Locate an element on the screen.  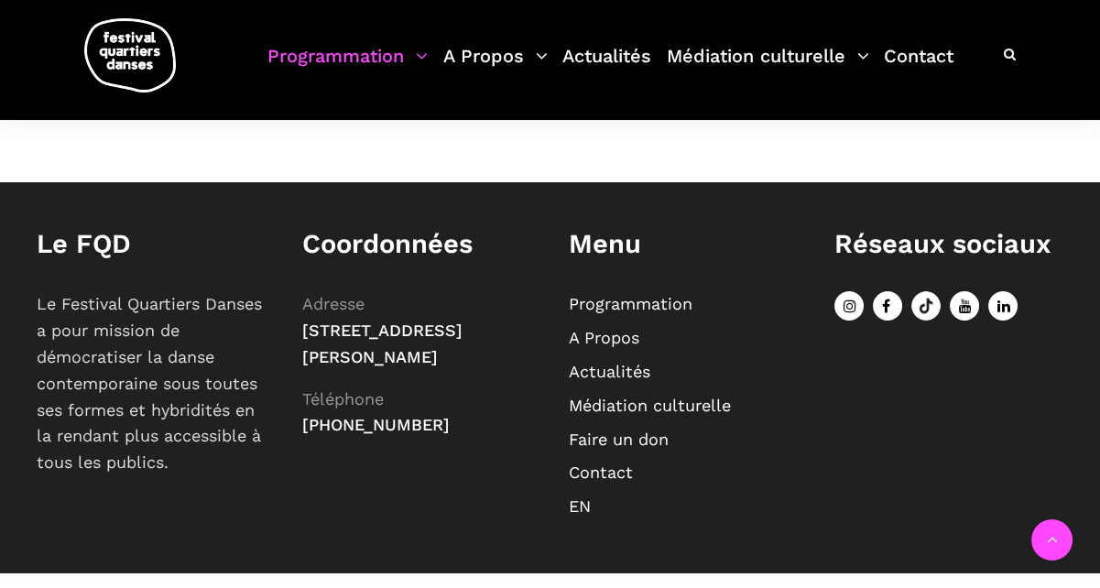
span: Téléphone is located at coordinates (342, 398).